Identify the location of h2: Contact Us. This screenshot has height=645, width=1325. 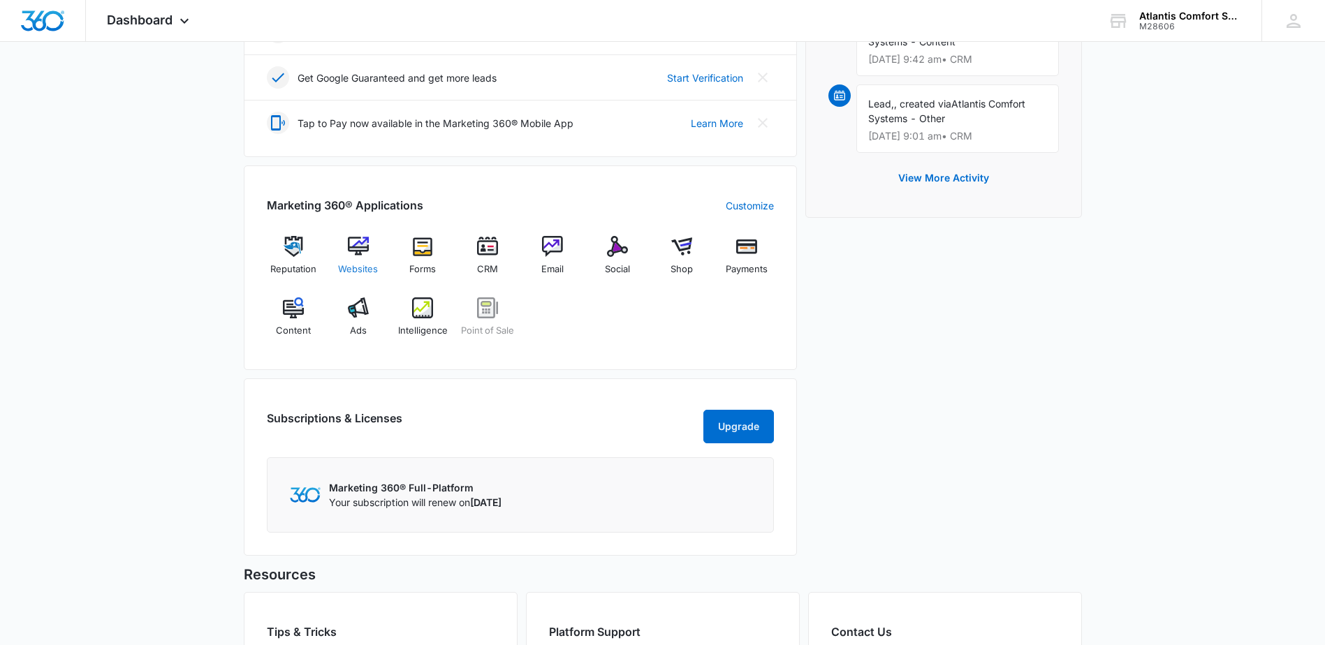
(945, 632).